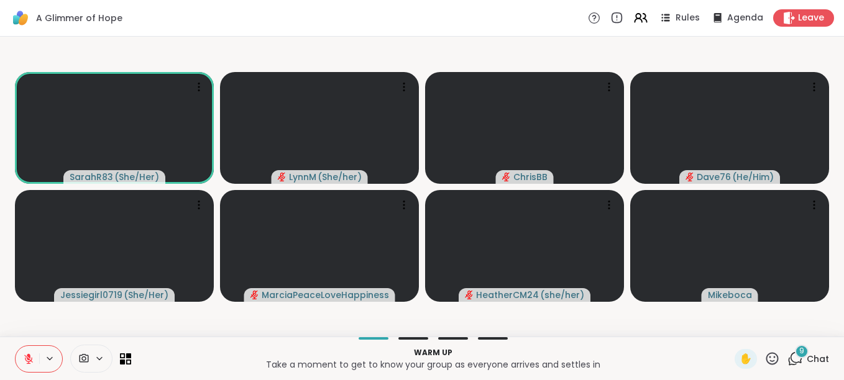 The image size is (844, 380). Describe the element at coordinates (91, 177) in the screenshot. I see `span: SarahR83` at that location.